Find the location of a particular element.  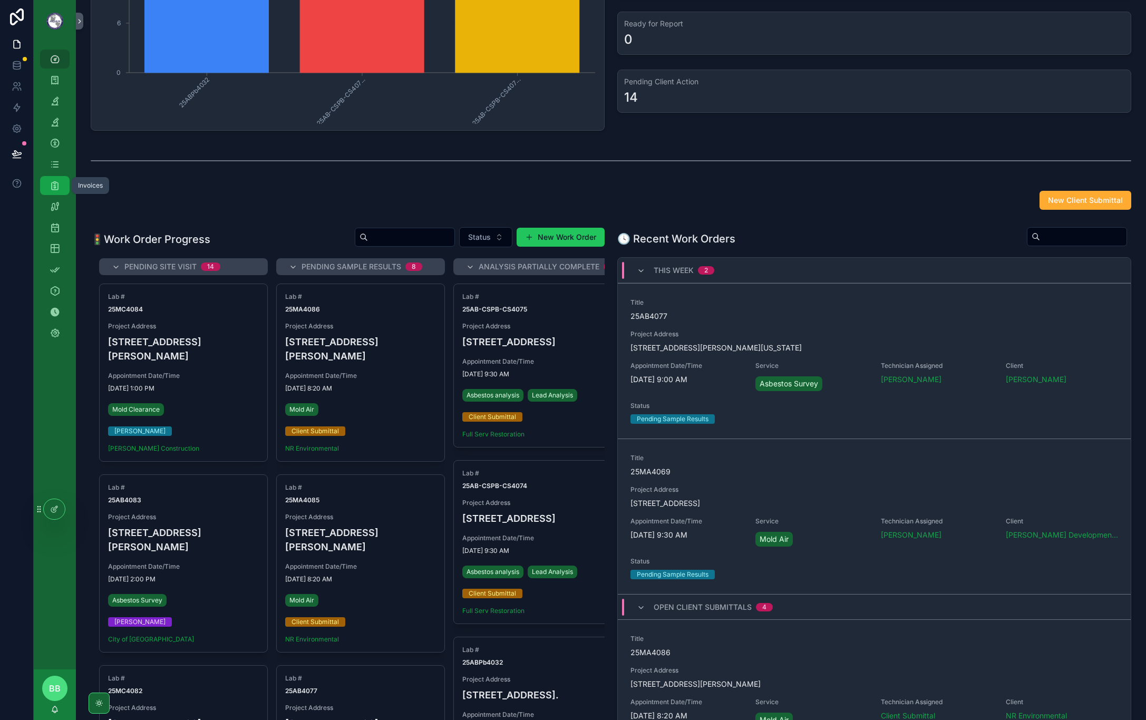

div: 2 is located at coordinates (706, 270).